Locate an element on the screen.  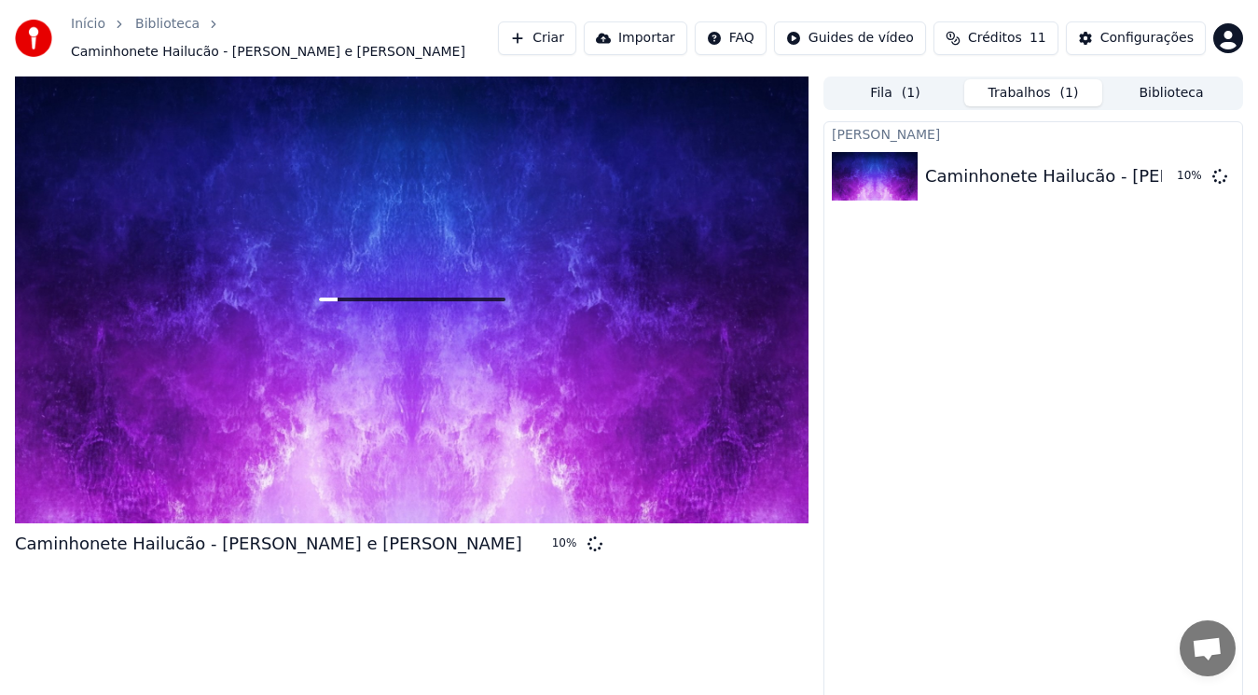
button: Configurações is located at coordinates (1135, 38).